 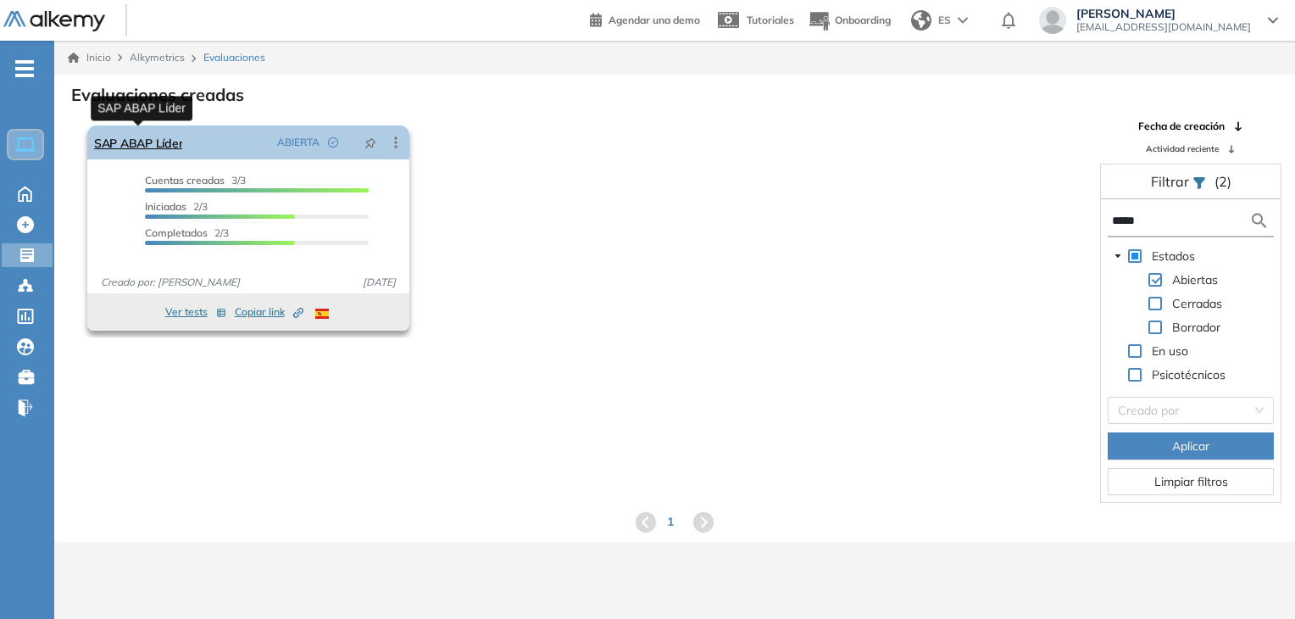 I want to click on a: Inicio, so click(x=89, y=58).